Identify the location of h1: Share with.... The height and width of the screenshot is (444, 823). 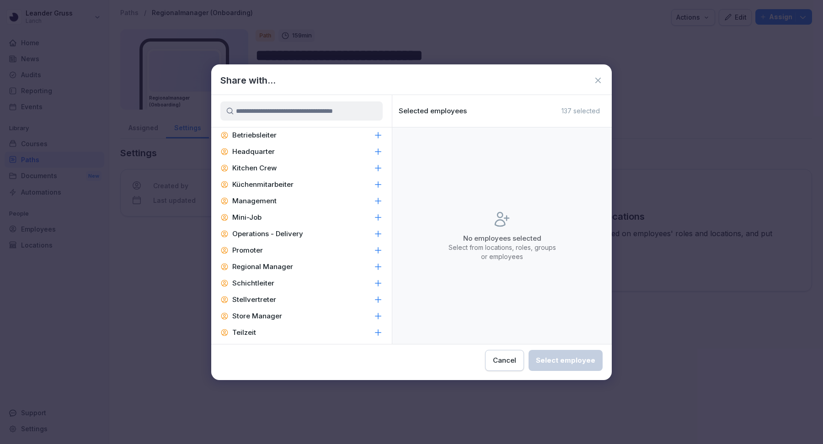
(248, 80).